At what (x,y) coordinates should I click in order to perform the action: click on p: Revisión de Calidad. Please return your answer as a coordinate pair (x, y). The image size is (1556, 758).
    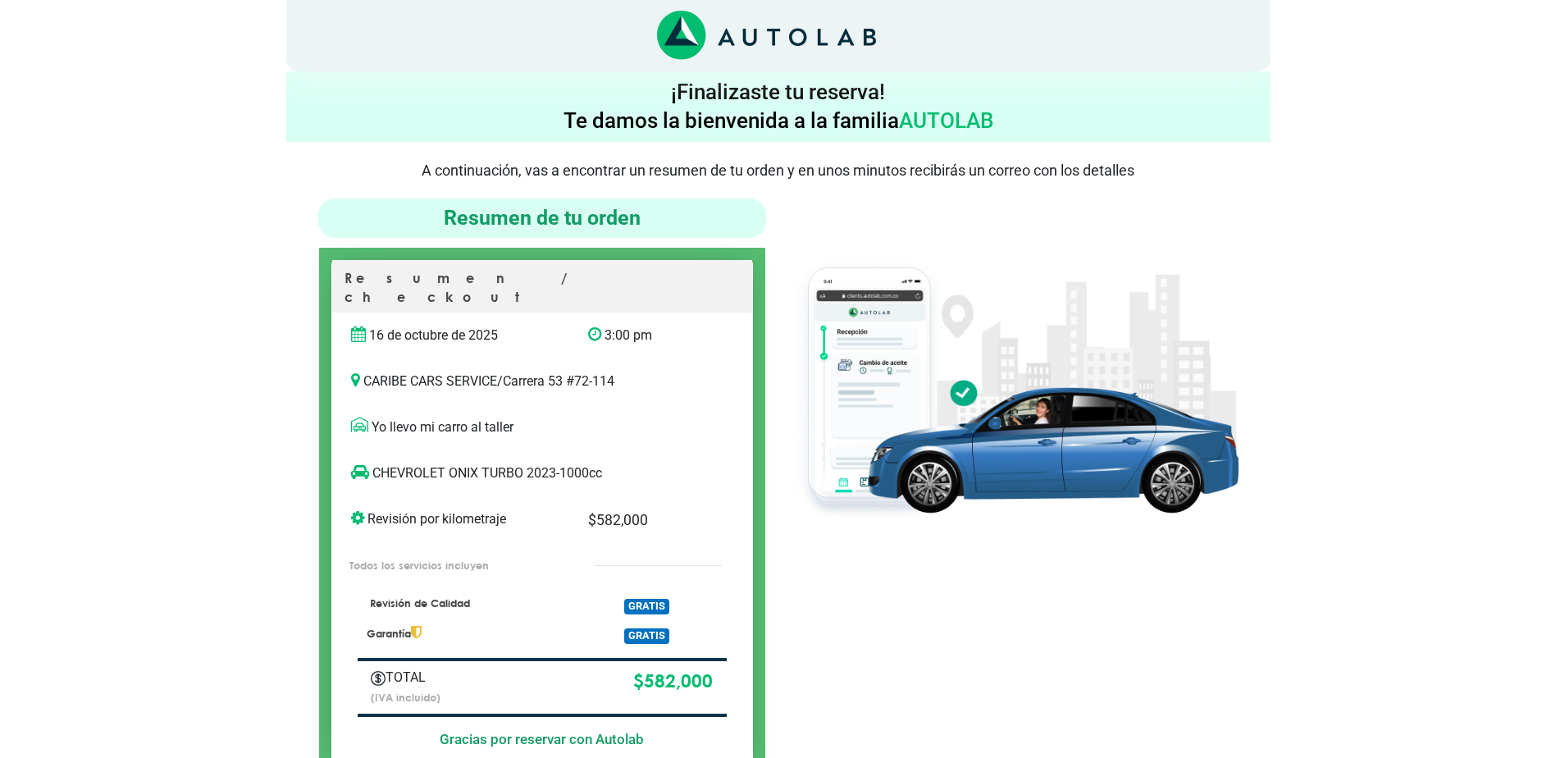
    Looking at the image, I should click on (465, 604).